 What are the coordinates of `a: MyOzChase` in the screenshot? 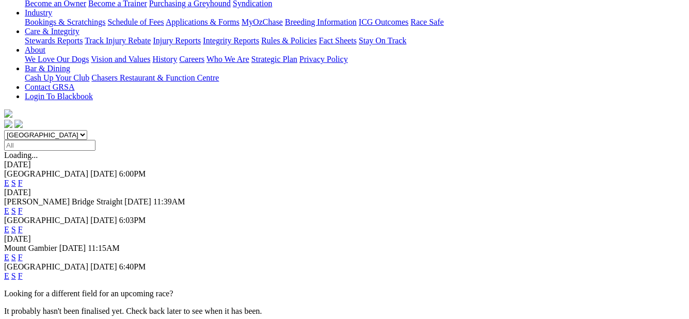 It's located at (262, 22).